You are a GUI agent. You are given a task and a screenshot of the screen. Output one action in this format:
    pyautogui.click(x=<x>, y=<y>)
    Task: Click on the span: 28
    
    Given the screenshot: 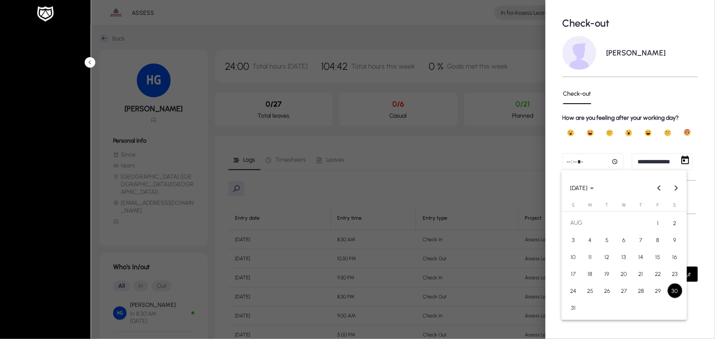 What is the action you would take?
    pyautogui.click(x=641, y=291)
    